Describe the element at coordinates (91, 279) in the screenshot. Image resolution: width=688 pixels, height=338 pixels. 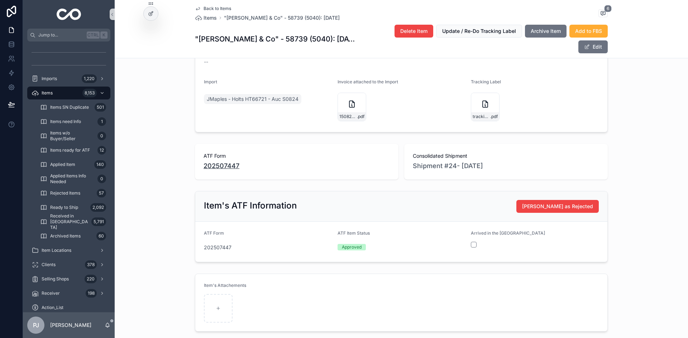
I see `div: 220` at that location.